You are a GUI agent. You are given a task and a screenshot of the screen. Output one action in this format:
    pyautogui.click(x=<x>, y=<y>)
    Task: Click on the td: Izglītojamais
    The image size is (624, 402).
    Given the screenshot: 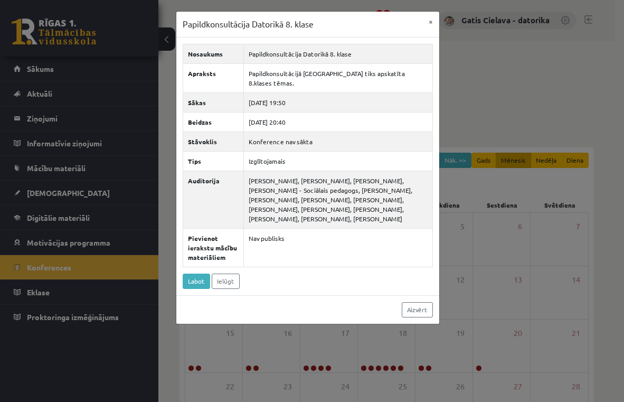 What is the action you would take?
    pyautogui.click(x=338, y=160)
    